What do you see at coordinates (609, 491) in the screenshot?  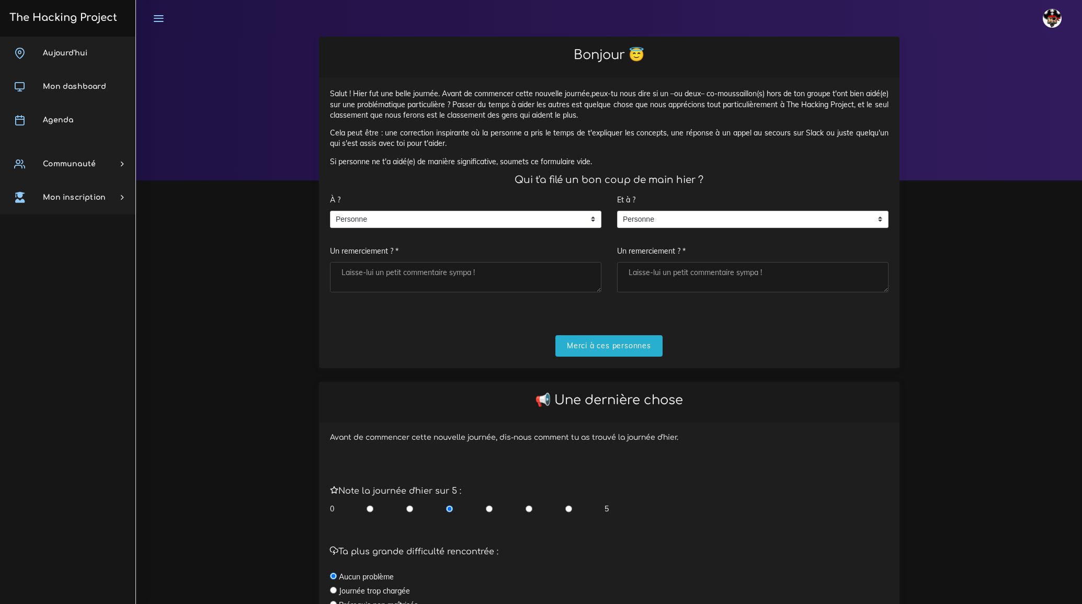 I see `h5: Note la journée d'hier sur 5 :` at bounding box center [609, 491].